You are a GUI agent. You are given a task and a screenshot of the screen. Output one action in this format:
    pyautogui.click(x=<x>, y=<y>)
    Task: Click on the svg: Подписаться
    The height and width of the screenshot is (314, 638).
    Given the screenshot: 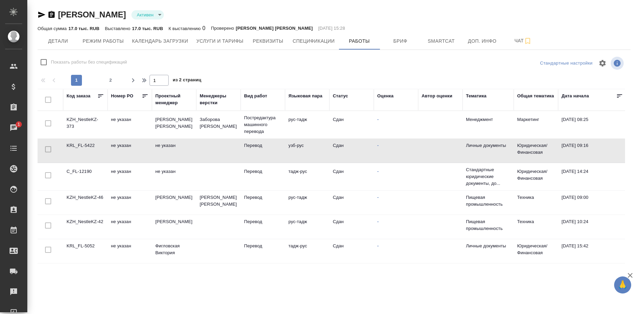 What is the action you would take?
    pyautogui.click(x=527, y=41)
    